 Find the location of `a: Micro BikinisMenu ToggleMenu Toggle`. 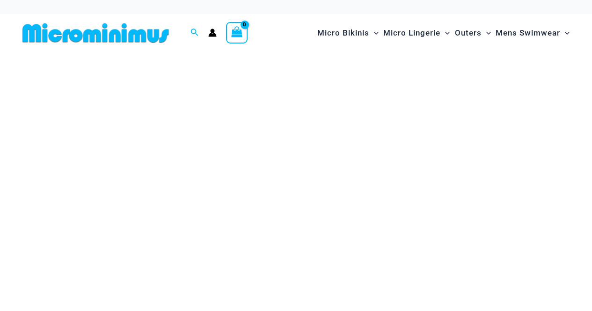

a: Micro BikinisMenu ToggleMenu Toggle is located at coordinates (348, 33).